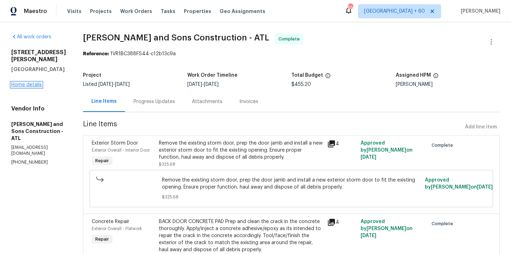 The height and width of the screenshot is (254, 511). Describe the element at coordinates (117, 229) in the screenshot. I see `span: Exterior Overall - Flatwork` at that location.